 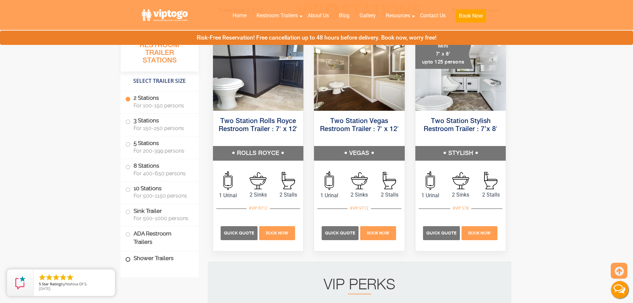 I want to click on span: For 200-399 persons, so click(x=162, y=151).